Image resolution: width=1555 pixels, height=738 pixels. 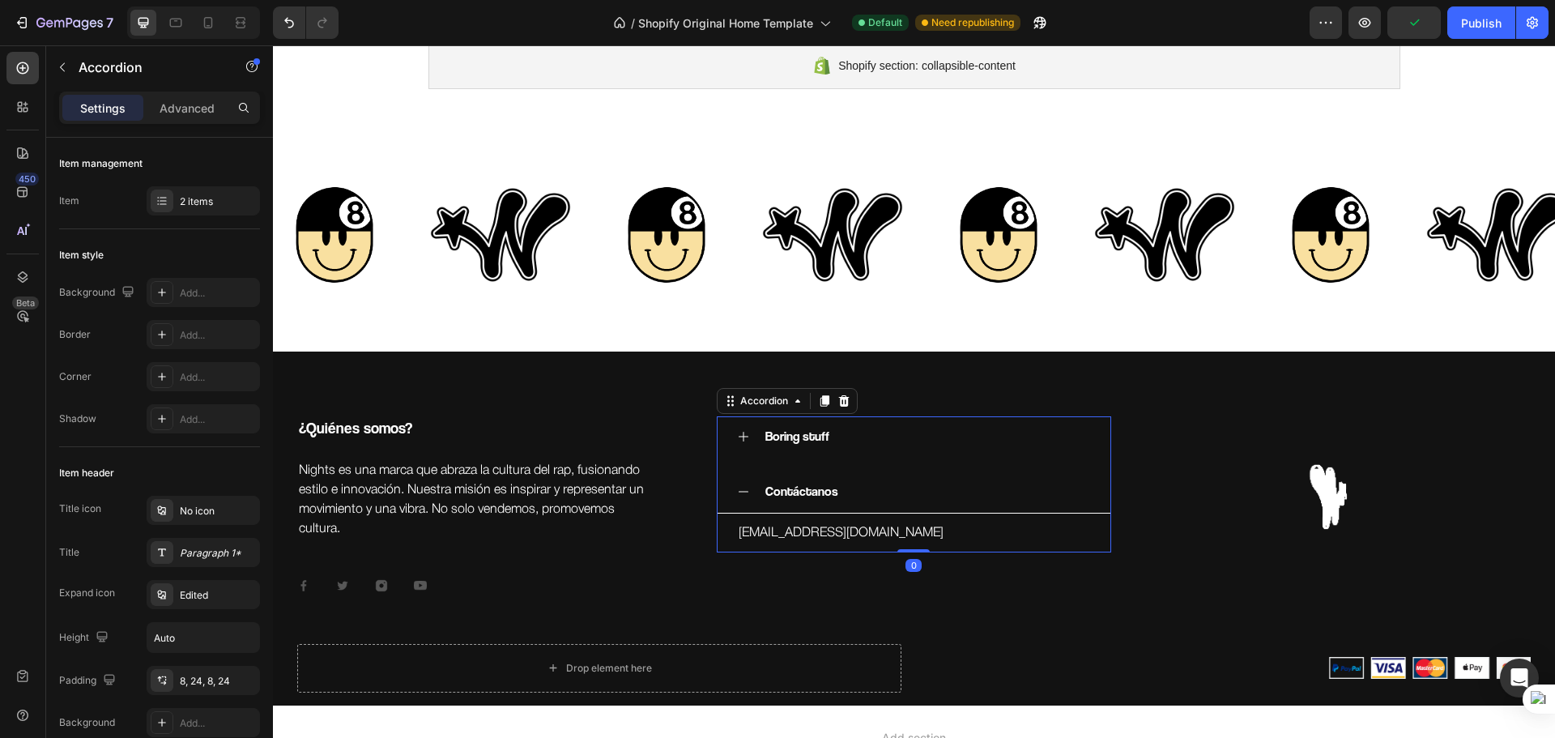 What do you see at coordinates (491, 356) in the screenshot?
I see `div: Accordion` at bounding box center [491, 356].